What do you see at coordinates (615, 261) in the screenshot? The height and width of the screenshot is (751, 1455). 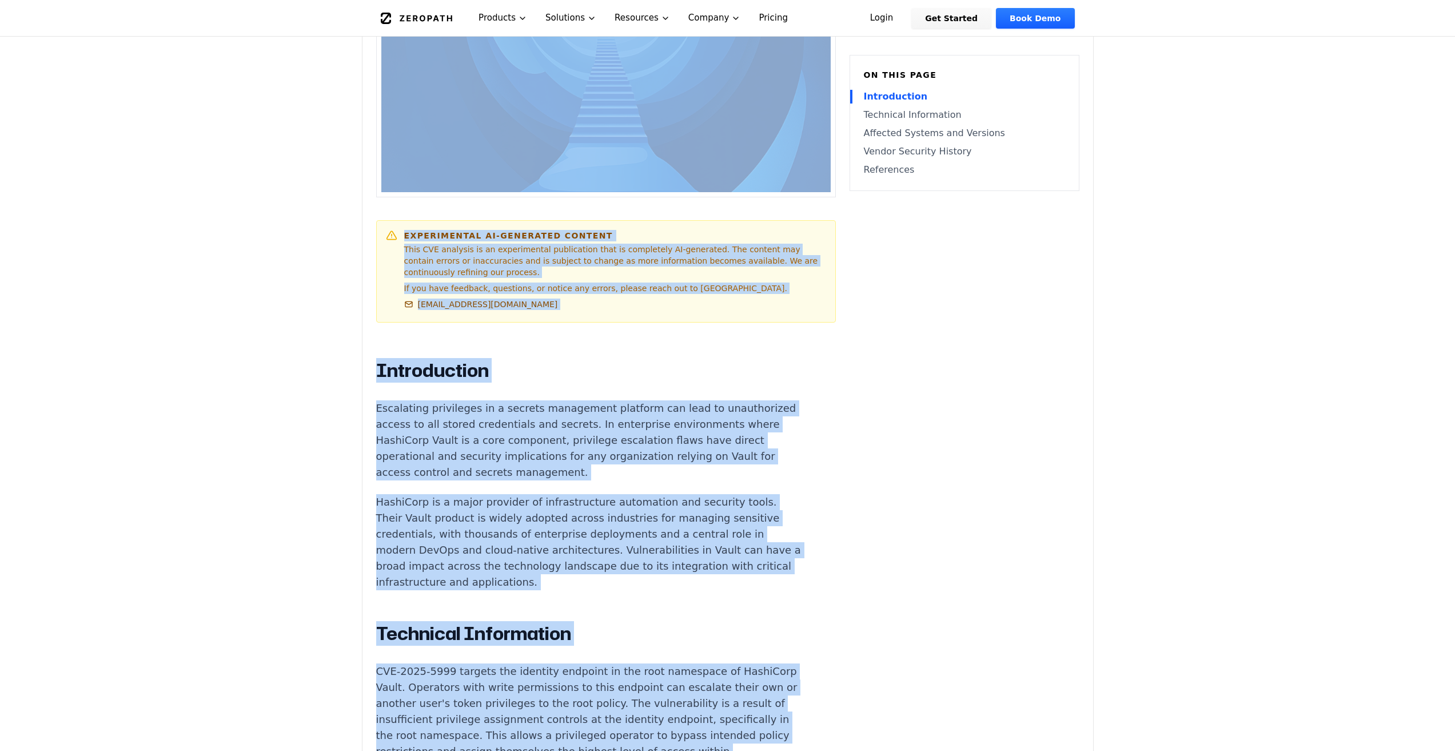 I see `p: This CVE analysis is an experimental publication that is completely AI-generated. The content may...` at bounding box center [615, 261].